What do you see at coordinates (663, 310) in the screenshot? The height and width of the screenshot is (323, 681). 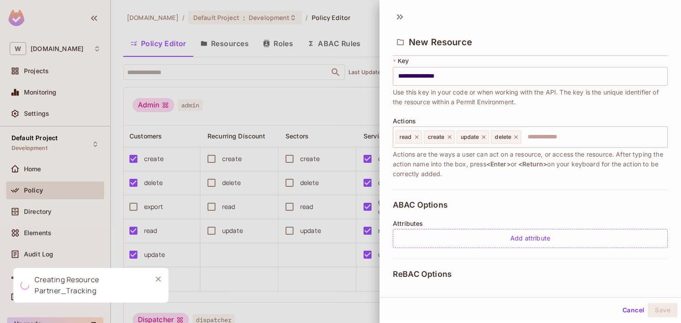 I see `button: Save` at bounding box center [663, 310].